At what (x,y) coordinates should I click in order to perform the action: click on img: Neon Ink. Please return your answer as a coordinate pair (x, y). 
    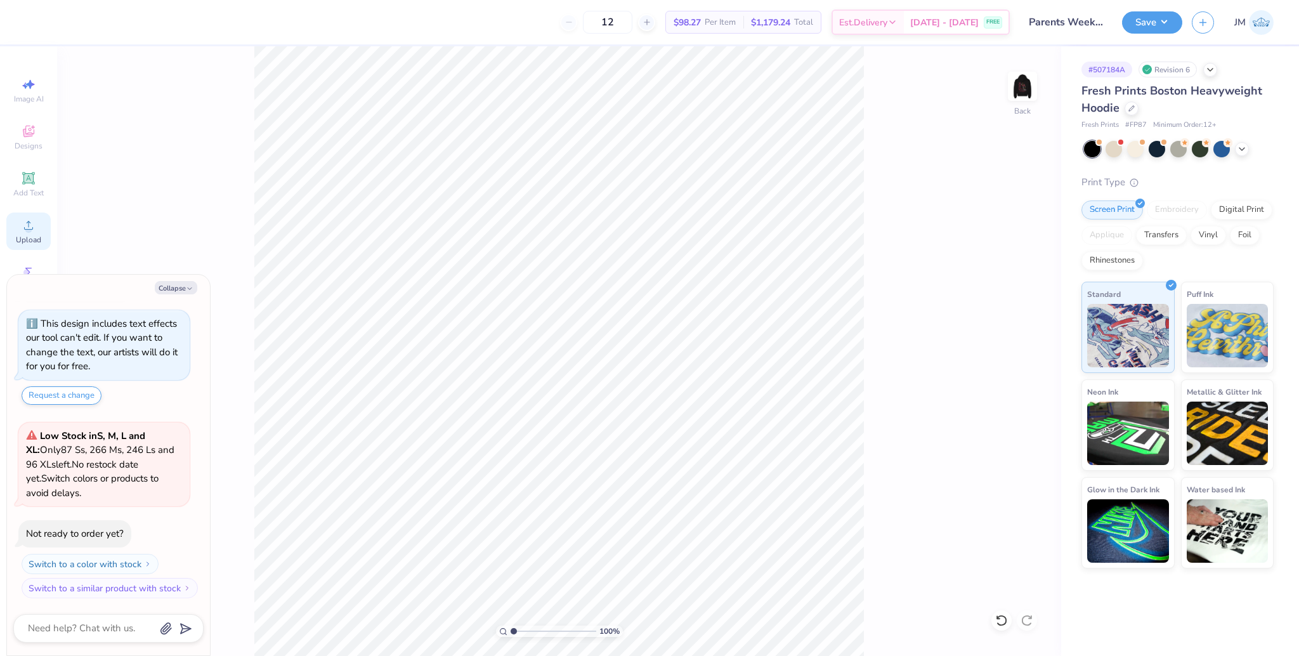
    Looking at the image, I should click on (1128, 433).